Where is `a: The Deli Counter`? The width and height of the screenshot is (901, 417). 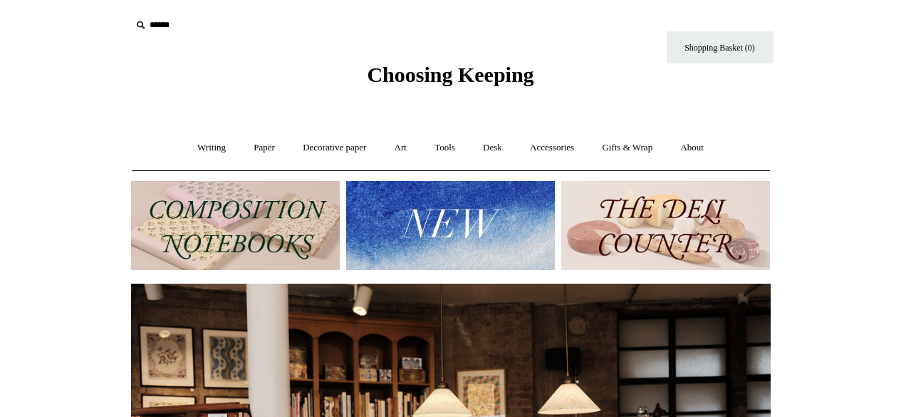 a: The Deli Counter is located at coordinates (665, 225).